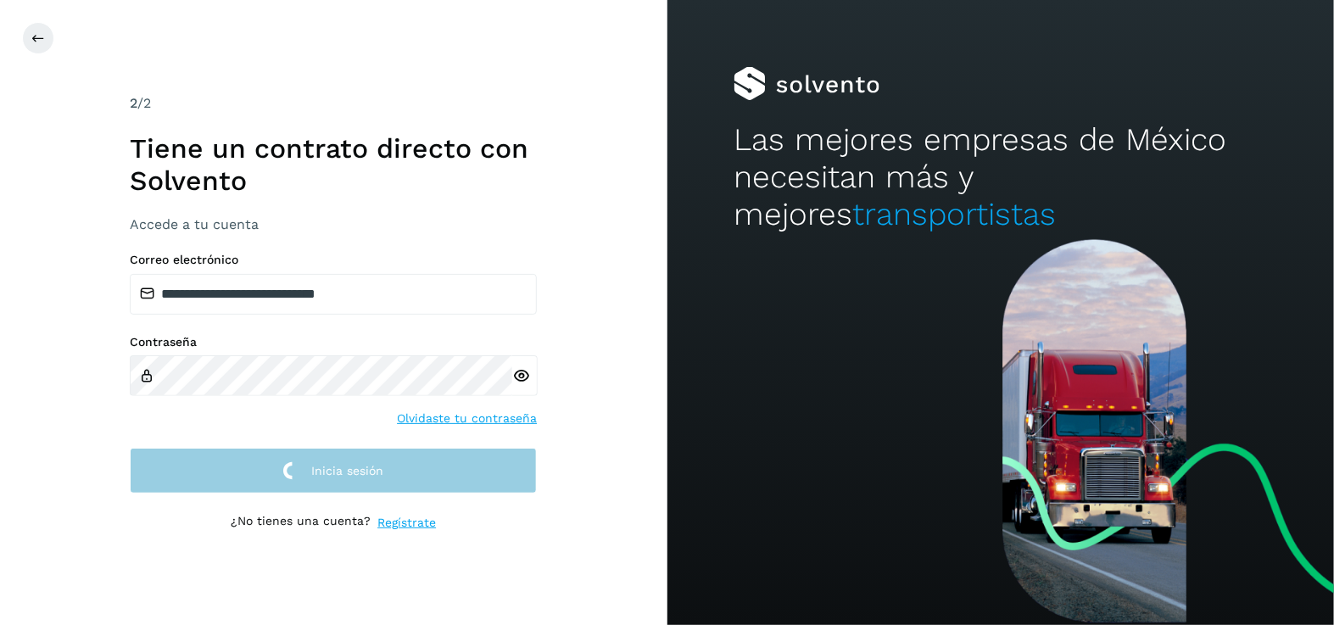  Describe the element at coordinates (347, 471) in the screenshot. I see `span: Inicia sesión` at that location.